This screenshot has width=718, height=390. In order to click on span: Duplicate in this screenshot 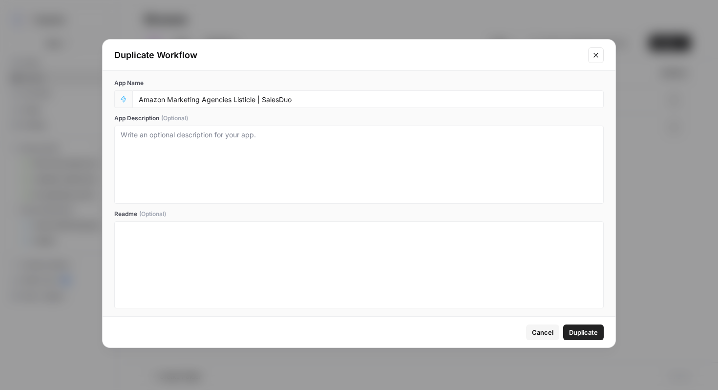, I will do `click(583, 332)`.